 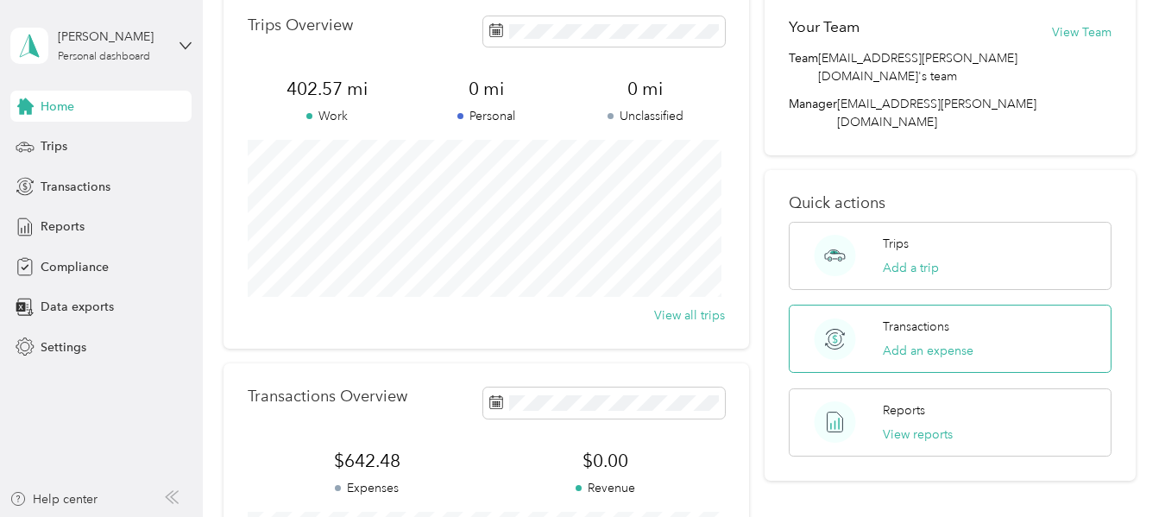 What do you see at coordinates (824, 27) in the screenshot?
I see `h2: Your Team` at bounding box center [824, 27].